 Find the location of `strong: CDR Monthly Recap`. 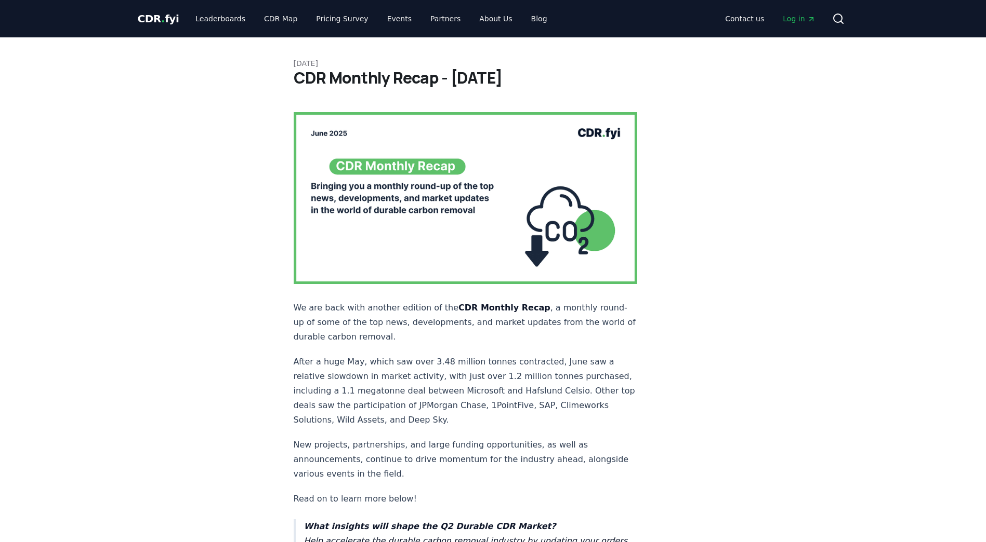

strong: CDR Monthly Recap is located at coordinates (504, 308).